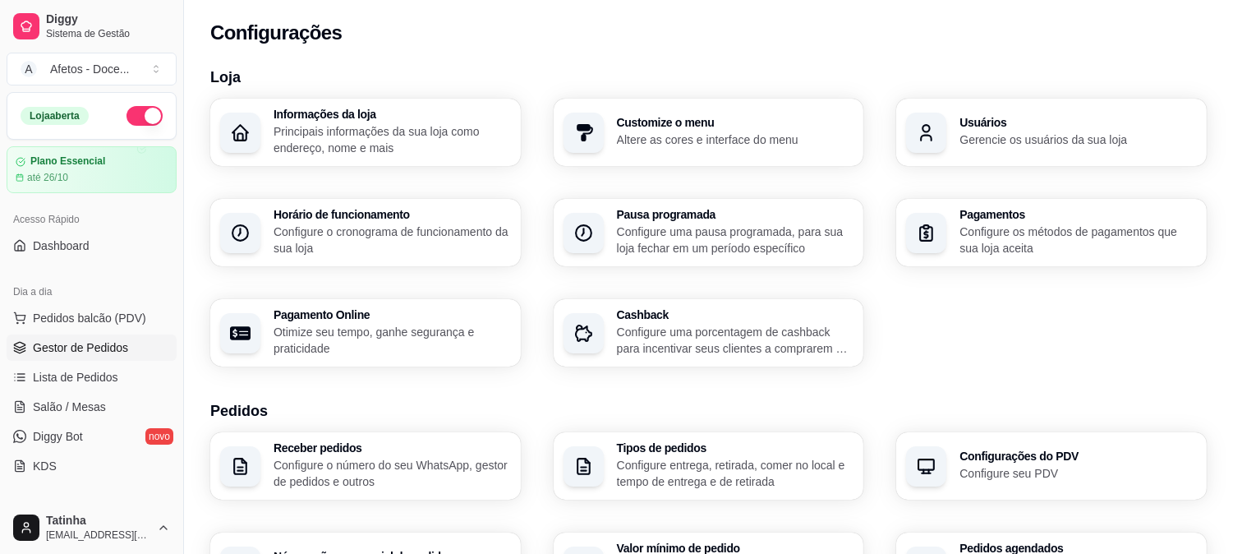 Image resolution: width=1233 pixels, height=554 pixels. What do you see at coordinates (145, 116) in the screenshot?
I see `button: Alterar Status` at bounding box center [145, 116].